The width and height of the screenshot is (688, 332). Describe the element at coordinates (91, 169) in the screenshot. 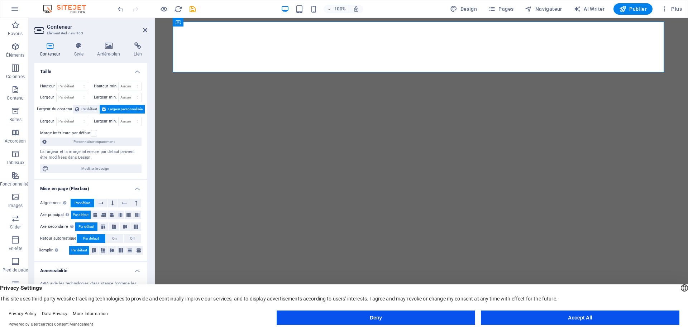

I see `button: Modifier le design` at that location.